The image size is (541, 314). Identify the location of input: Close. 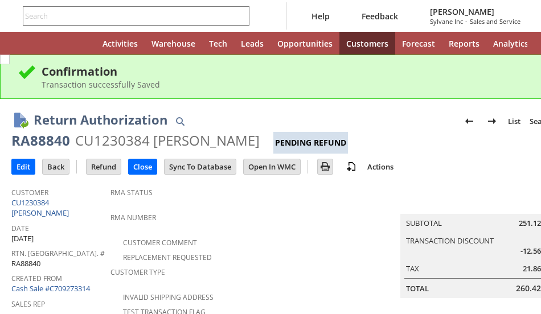
(142, 167).